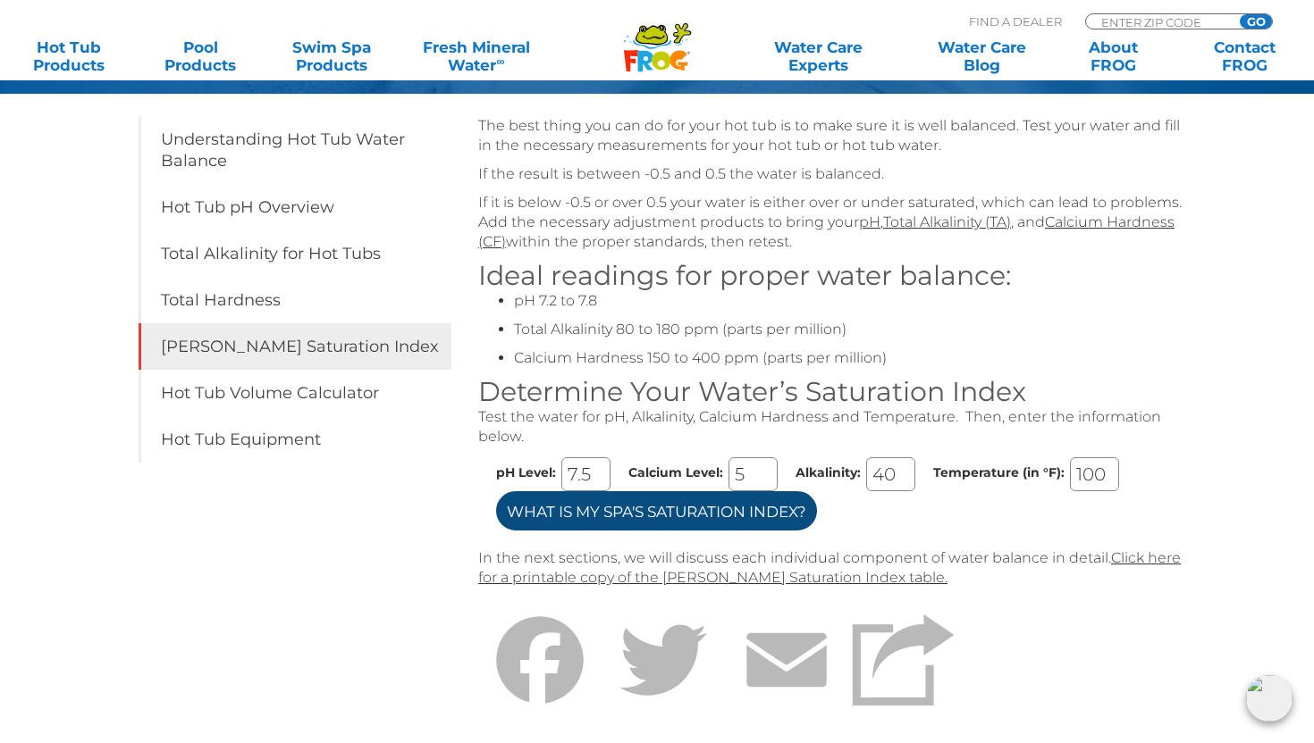 The width and height of the screenshot is (1314, 743). What do you see at coordinates (836, 392) in the screenshot?
I see `h3: Determine Your Water’s Saturation Index` at bounding box center [836, 392].